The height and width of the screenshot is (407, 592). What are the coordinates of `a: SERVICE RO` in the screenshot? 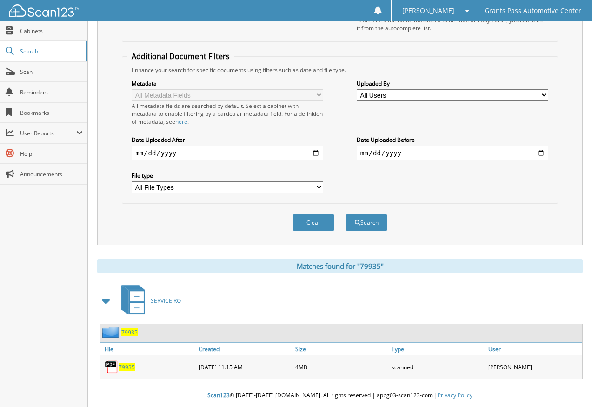 It's located at (148, 301).